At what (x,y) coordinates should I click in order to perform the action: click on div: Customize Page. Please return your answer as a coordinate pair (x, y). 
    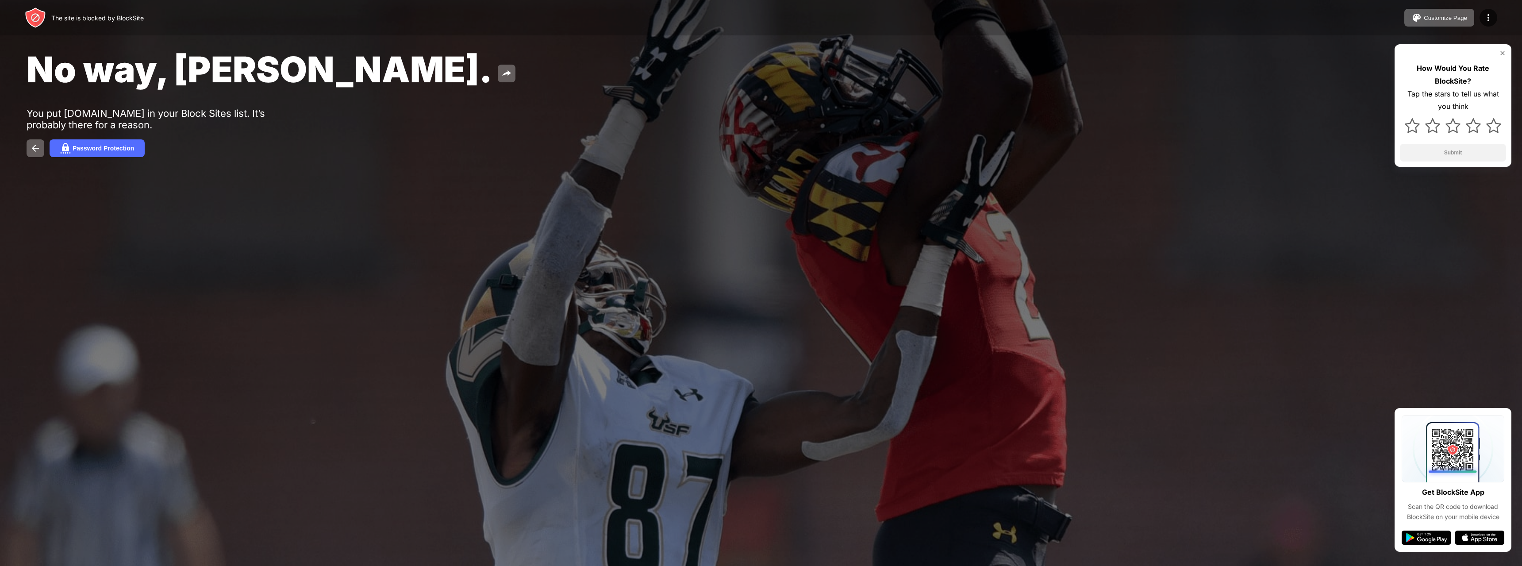
    Looking at the image, I should click on (1446, 18).